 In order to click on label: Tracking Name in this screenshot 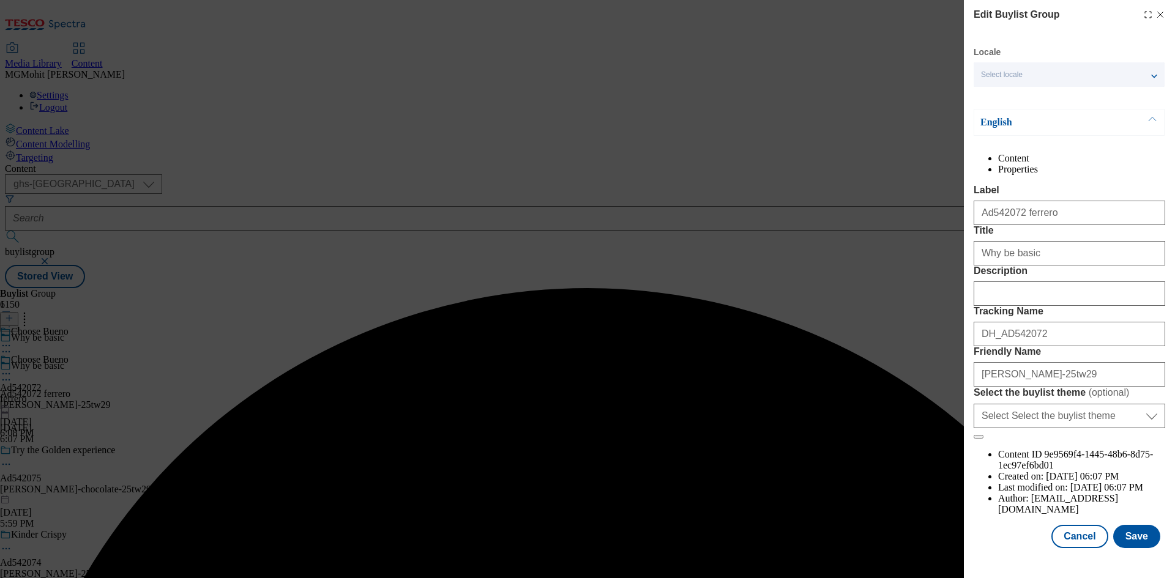, I will do `click(1069, 311)`.